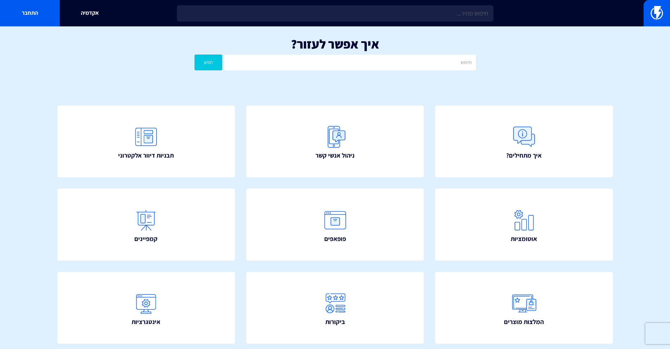 This screenshot has height=349, width=670. What do you see at coordinates (335, 155) in the screenshot?
I see `span: ניהול אנשי קשר` at bounding box center [335, 155].